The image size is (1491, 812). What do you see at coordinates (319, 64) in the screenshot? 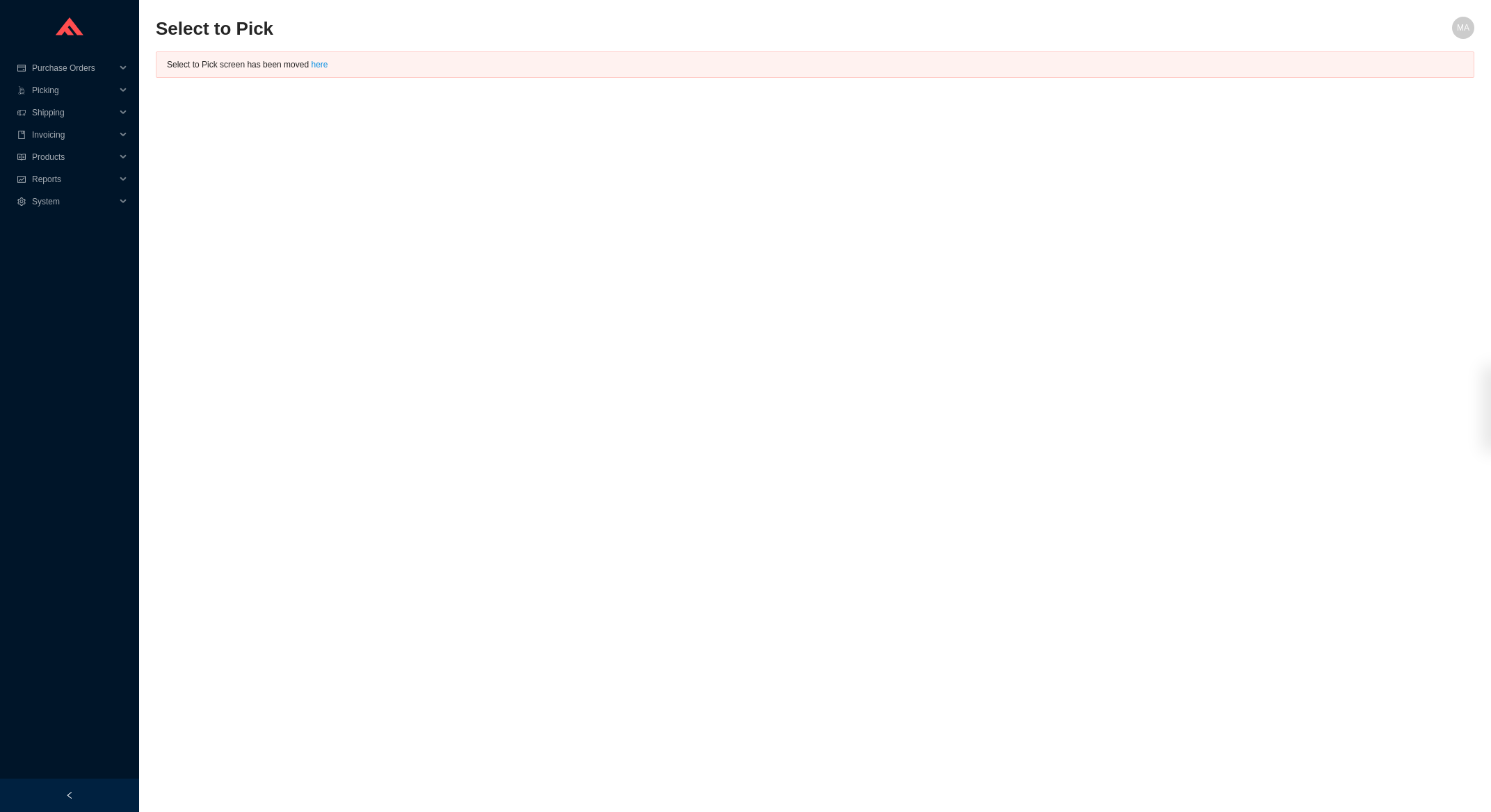
I see `a: here` at bounding box center [319, 64].